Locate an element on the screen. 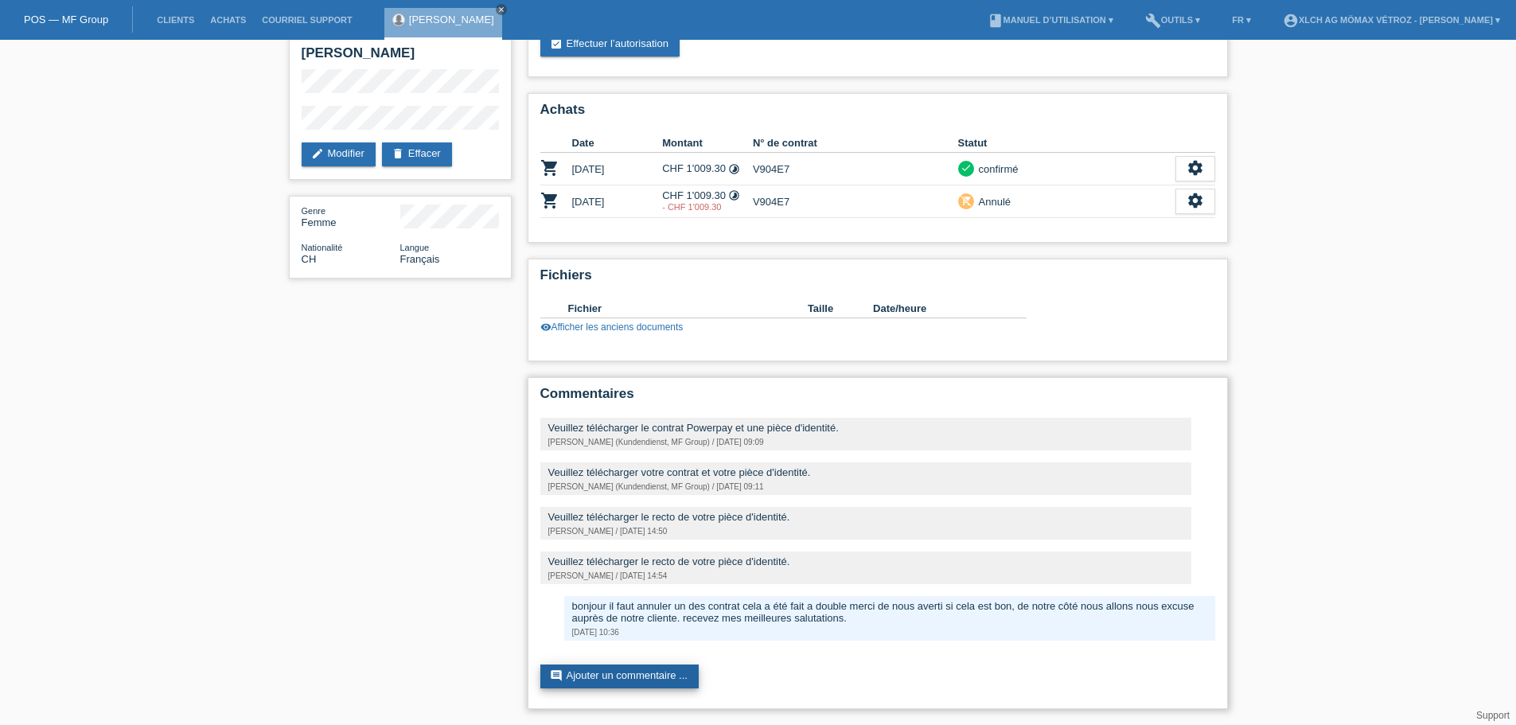 This screenshot has height=725, width=1516. th: N° de contrat is located at coordinates (856, 143).